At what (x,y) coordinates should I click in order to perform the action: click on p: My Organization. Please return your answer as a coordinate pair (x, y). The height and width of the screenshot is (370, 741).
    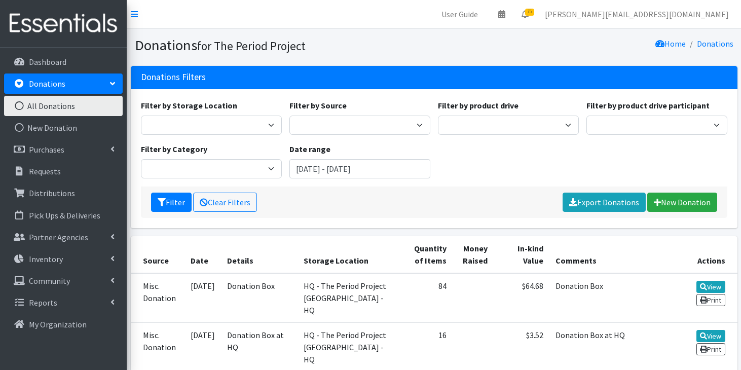
    Looking at the image, I should click on (58, 324).